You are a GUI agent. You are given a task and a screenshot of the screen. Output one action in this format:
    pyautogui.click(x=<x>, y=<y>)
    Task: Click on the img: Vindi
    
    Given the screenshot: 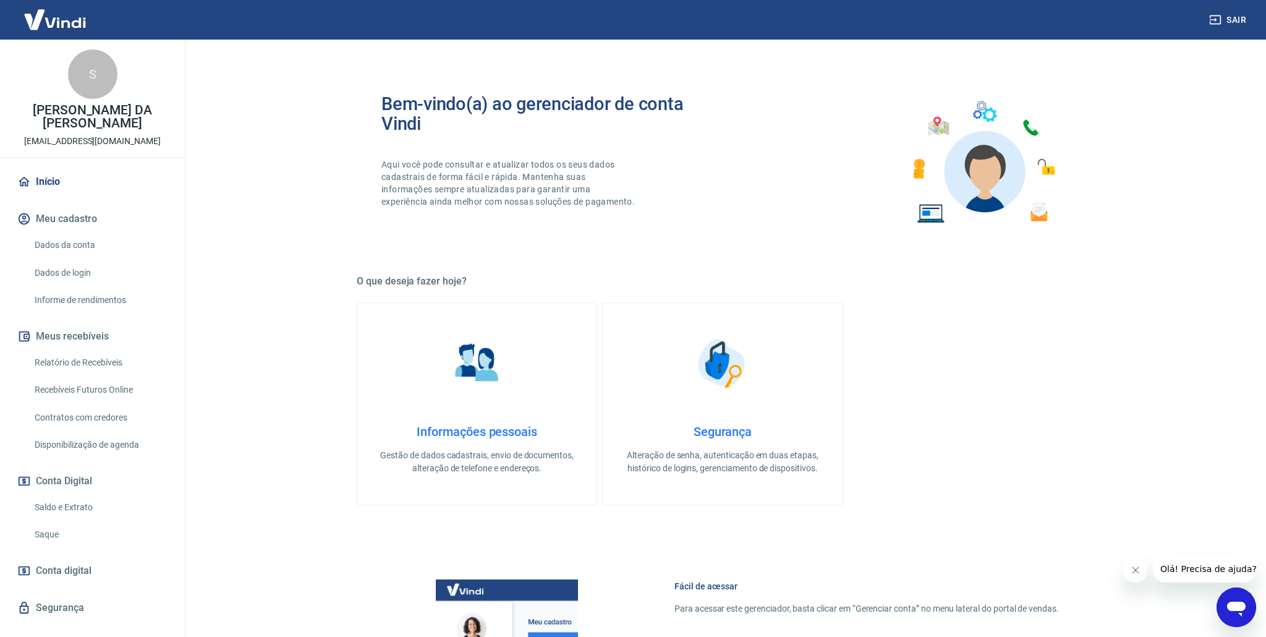 What is the action you would take?
    pyautogui.click(x=55, y=19)
    